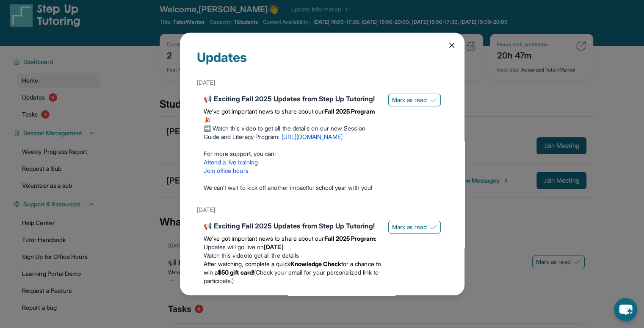 The width and height of the screenshot is (644, 328). Describe the element at coordinates (293, 247) in the screenshot. I see `li: Updates will go live on` at that location.